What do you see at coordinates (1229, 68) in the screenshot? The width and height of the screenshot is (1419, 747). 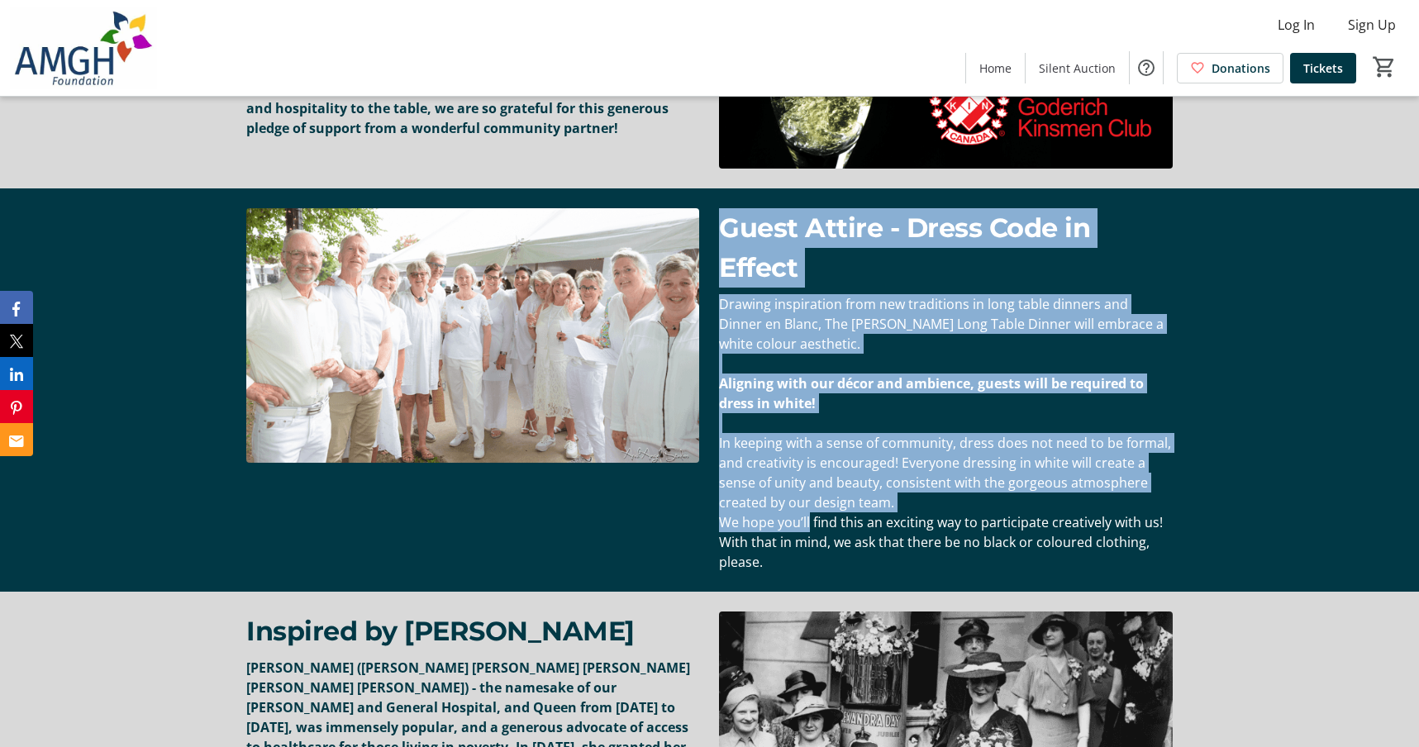 I see `a: Donations` at bounding box center [1229, 68].